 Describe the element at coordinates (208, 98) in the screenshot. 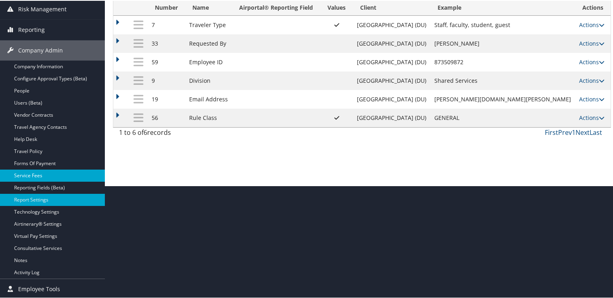

I see `td: Email Address` at that location.